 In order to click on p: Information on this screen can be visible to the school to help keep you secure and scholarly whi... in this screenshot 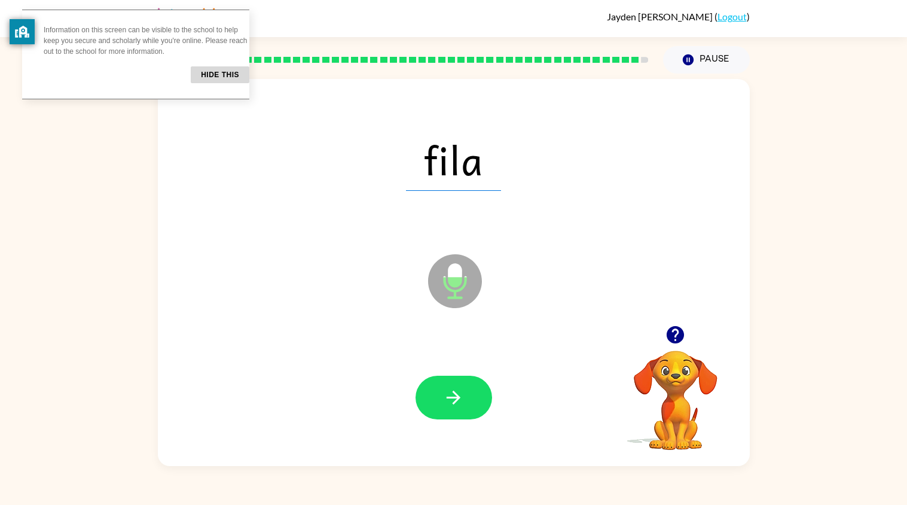, I will do `click(147, 41)`.